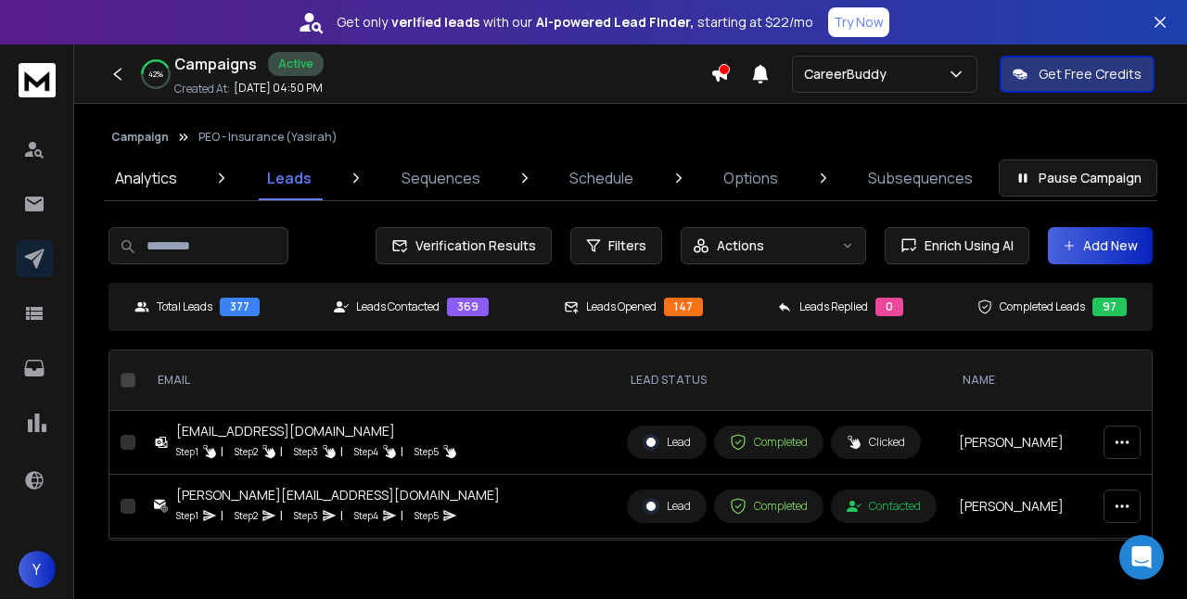  What do you see at coordinates (601, 178) in the screenshot?
I see `p: Schedule` at bounding box center [601, 178].